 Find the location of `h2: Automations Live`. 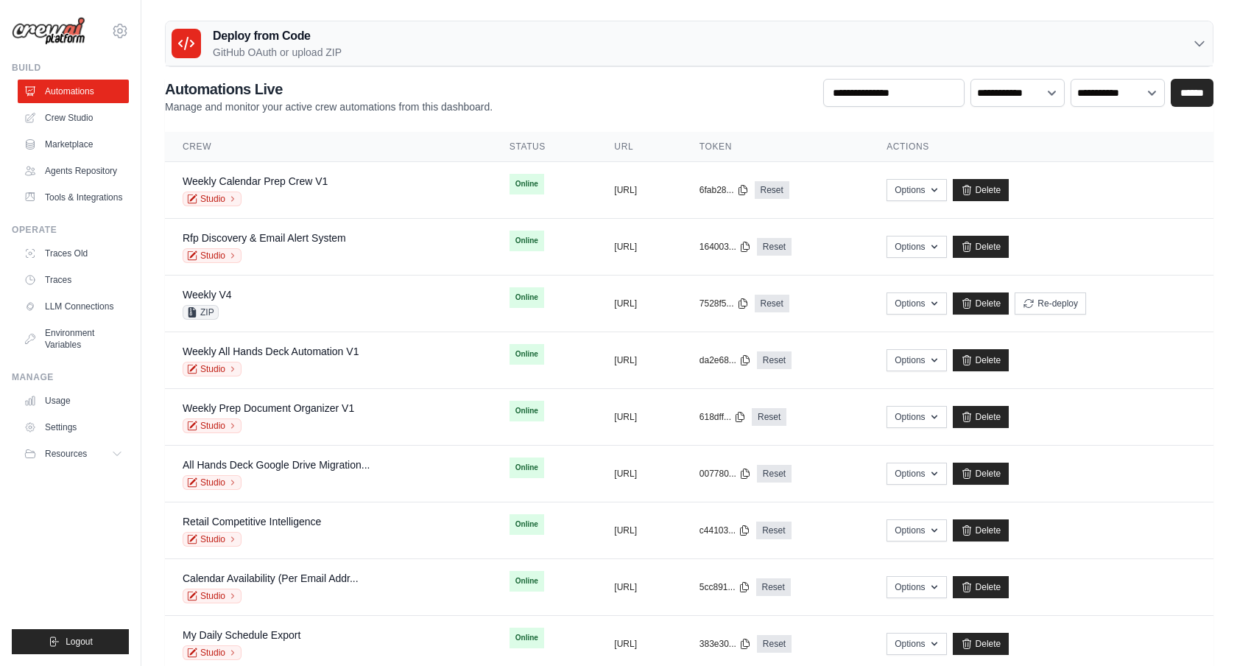

h2: Automations Live is located at coordinates (328, 89).